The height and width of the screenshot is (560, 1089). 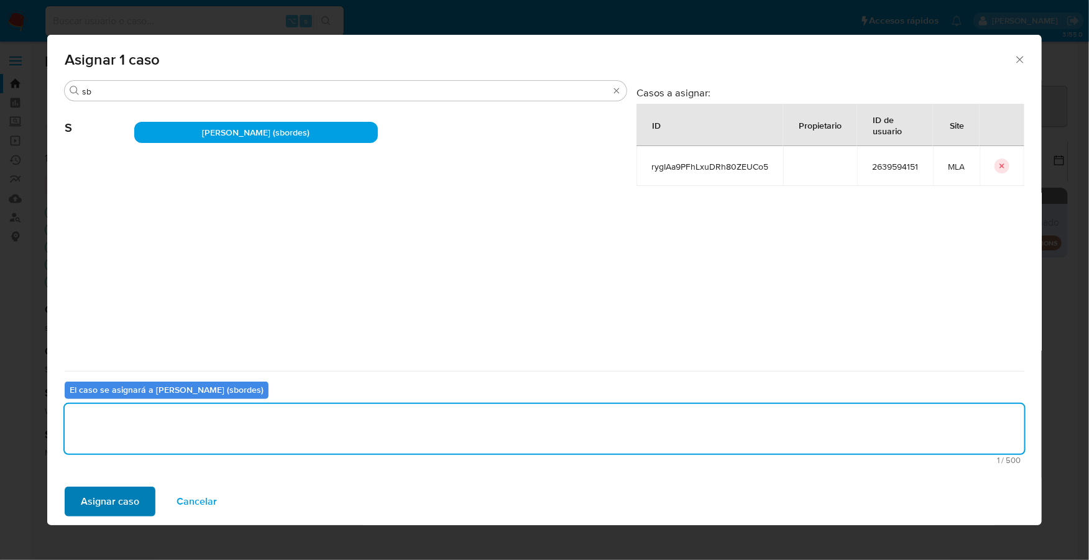 I want to click on div: assign-modal, so click(x=545, y=280).